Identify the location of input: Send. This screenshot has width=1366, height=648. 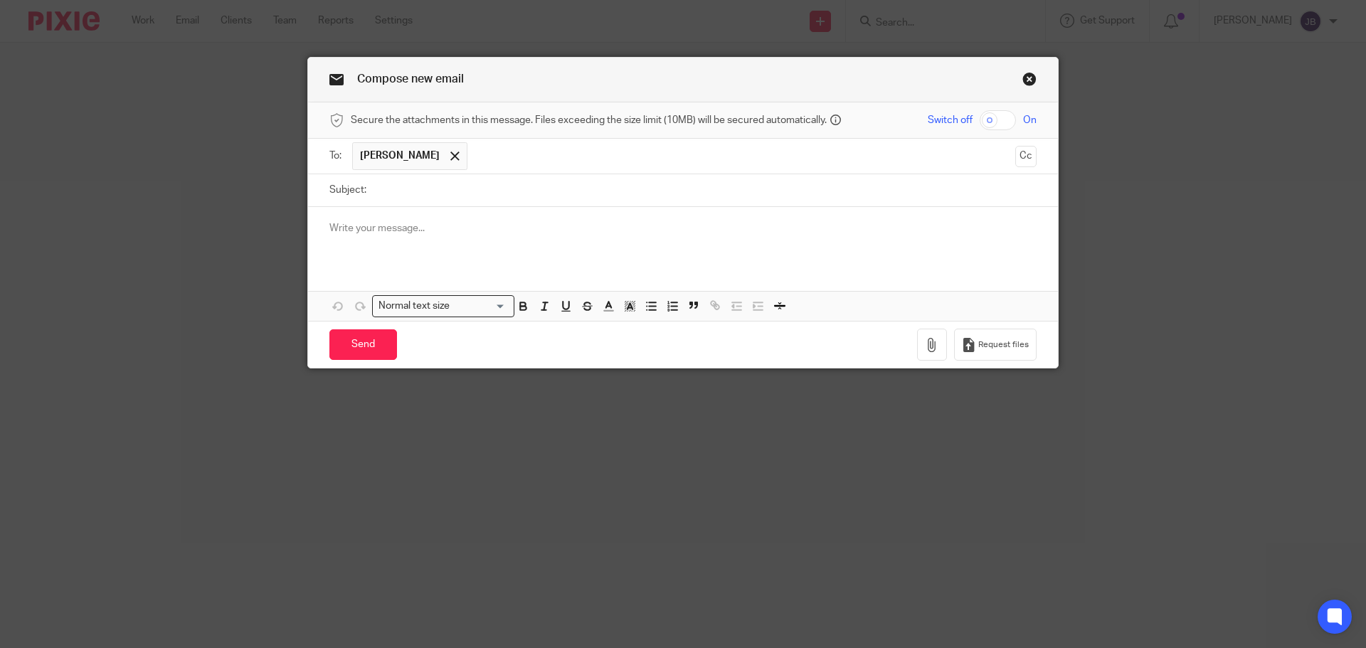
(363, 344).